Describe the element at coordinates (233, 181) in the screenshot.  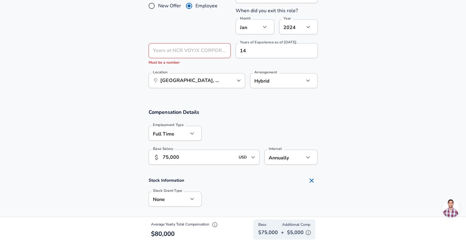
I see `h4: Stock Information` at that location.